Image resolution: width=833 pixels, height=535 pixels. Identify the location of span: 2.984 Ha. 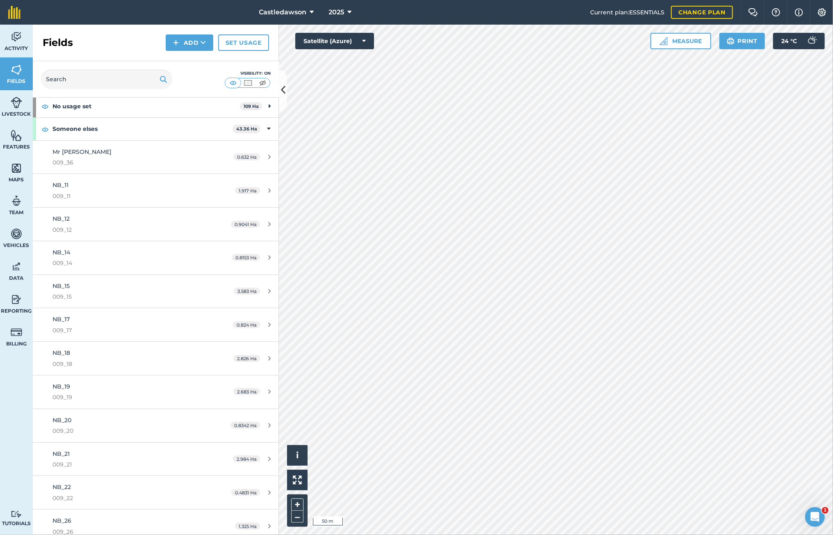
(247, 459).